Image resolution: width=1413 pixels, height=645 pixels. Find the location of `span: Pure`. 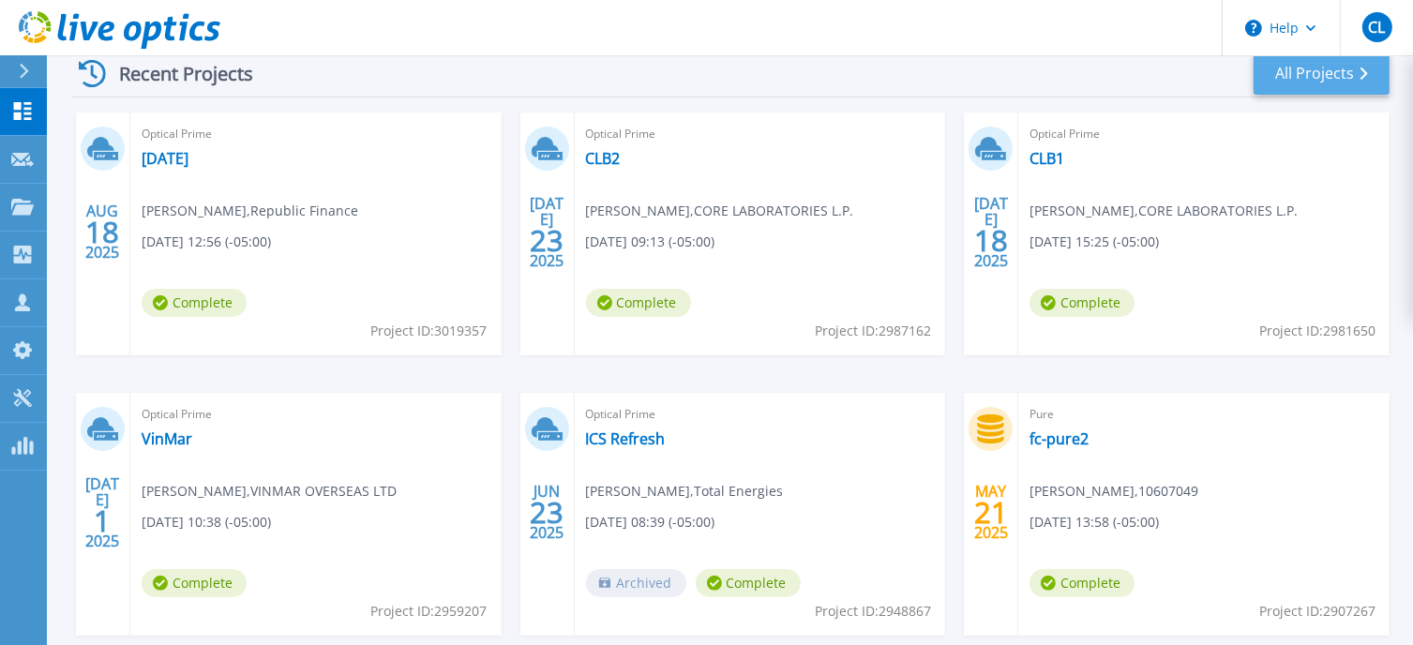

span: Pure is located at coordinates (1204, 414).